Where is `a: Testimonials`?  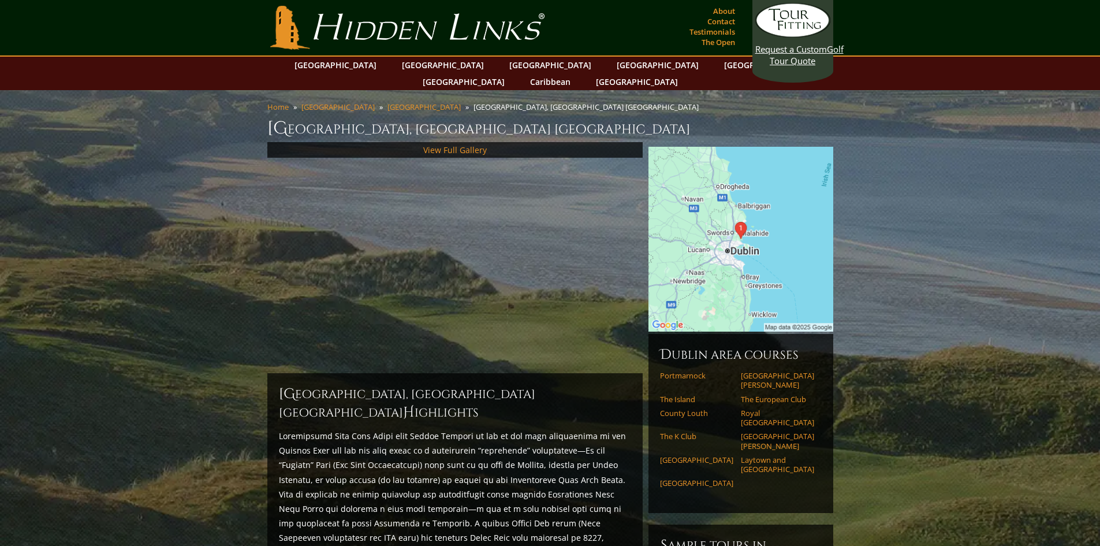
a: Testimonials is located at coordinates (712, 32).